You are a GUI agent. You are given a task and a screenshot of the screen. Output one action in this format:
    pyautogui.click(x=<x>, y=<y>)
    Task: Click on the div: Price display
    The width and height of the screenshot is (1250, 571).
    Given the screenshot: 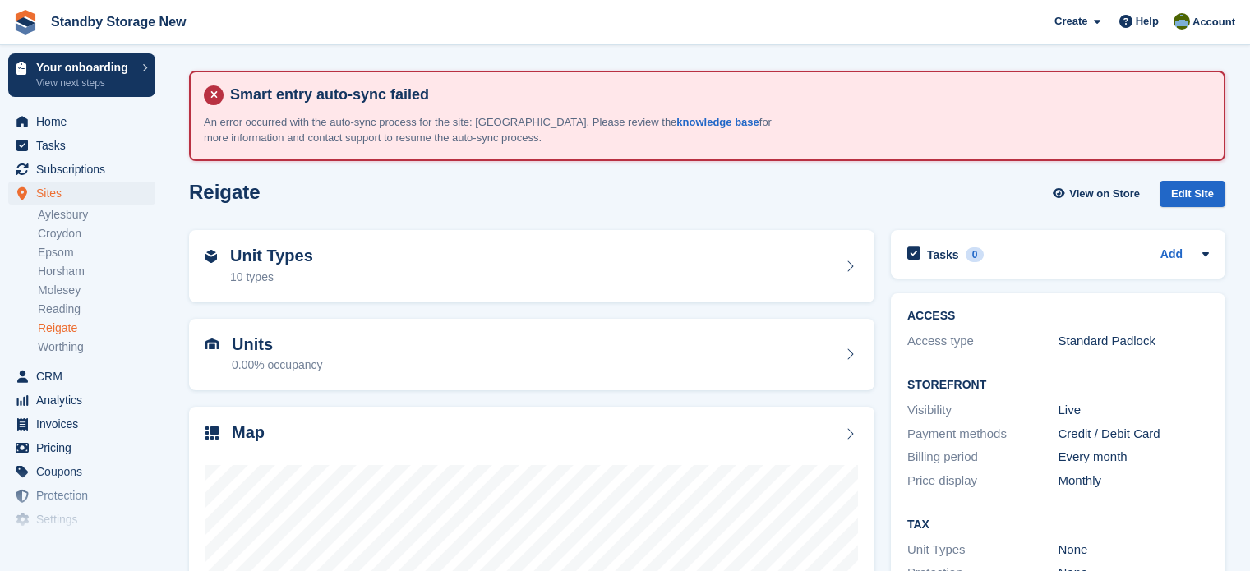 What is the action you would take?
    pyautogui.click(x=983, y=481)
    